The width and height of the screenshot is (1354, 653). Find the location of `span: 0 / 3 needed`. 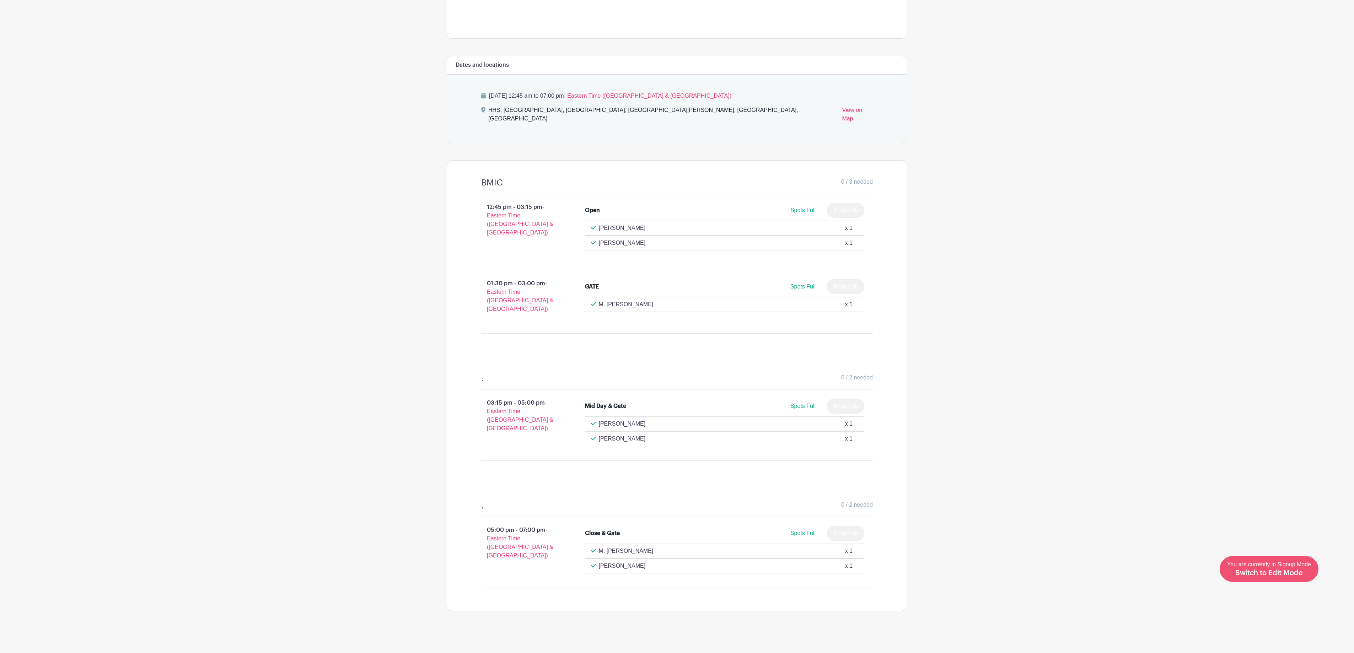

span: 0 / 3 needed is located at coordinates (857, 182).